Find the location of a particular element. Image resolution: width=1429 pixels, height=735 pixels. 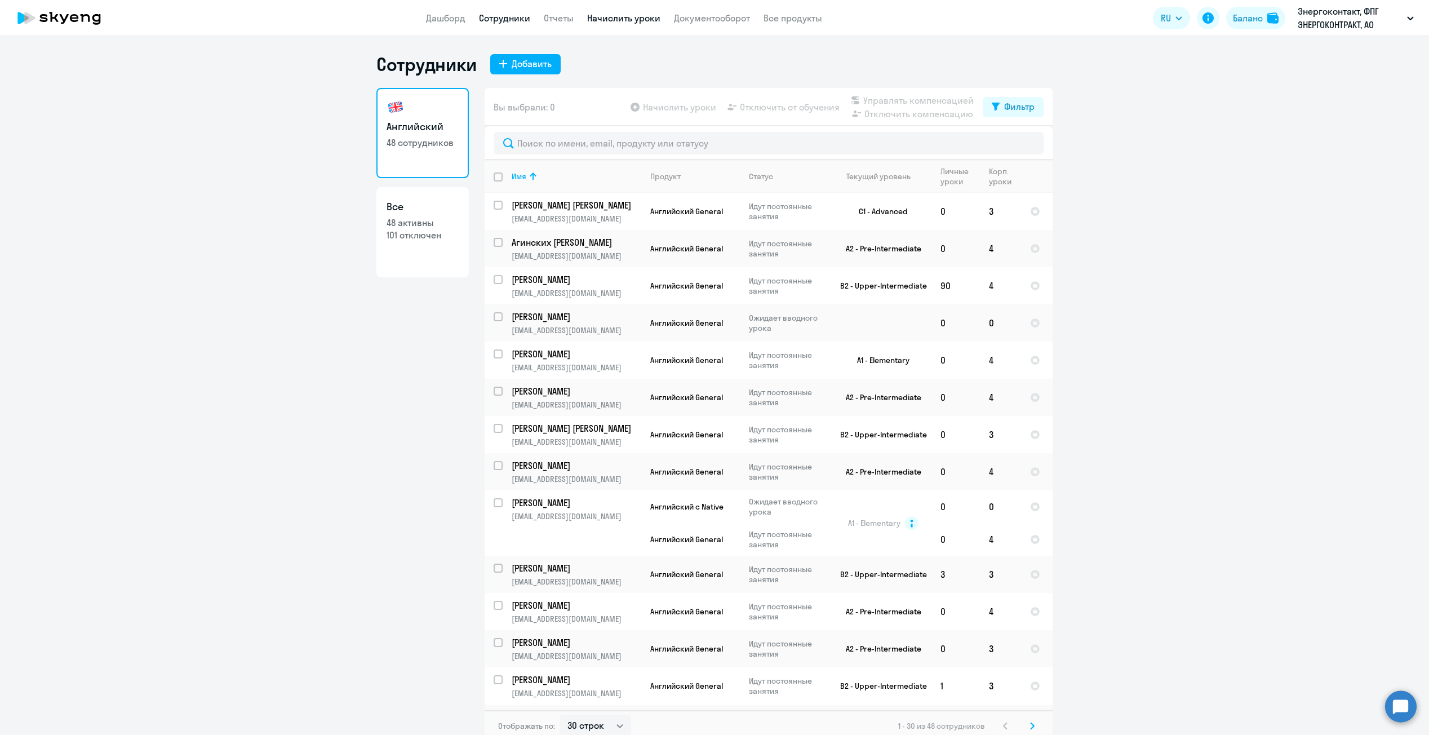

img: english is located at coordinates (396, 107).